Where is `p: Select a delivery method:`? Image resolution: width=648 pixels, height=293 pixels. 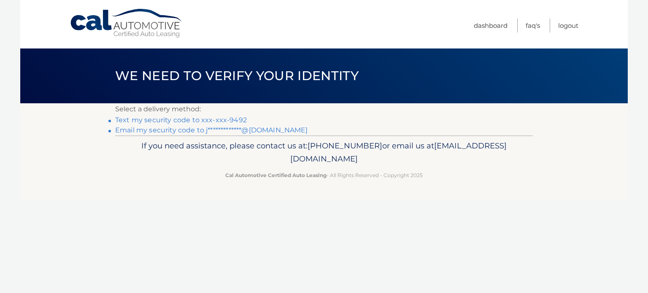 p: Select a delivery method: is located at coordinates (324, 109).